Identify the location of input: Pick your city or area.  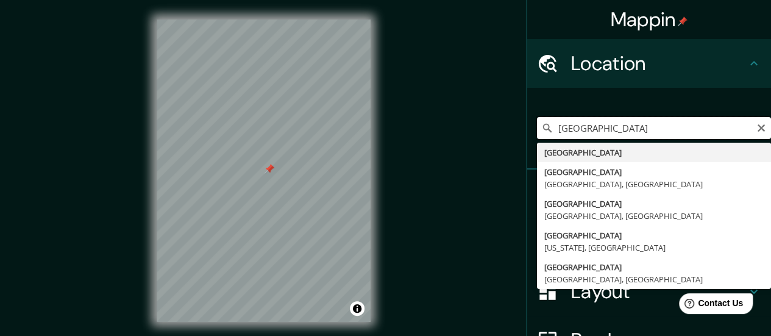
(654, 128).